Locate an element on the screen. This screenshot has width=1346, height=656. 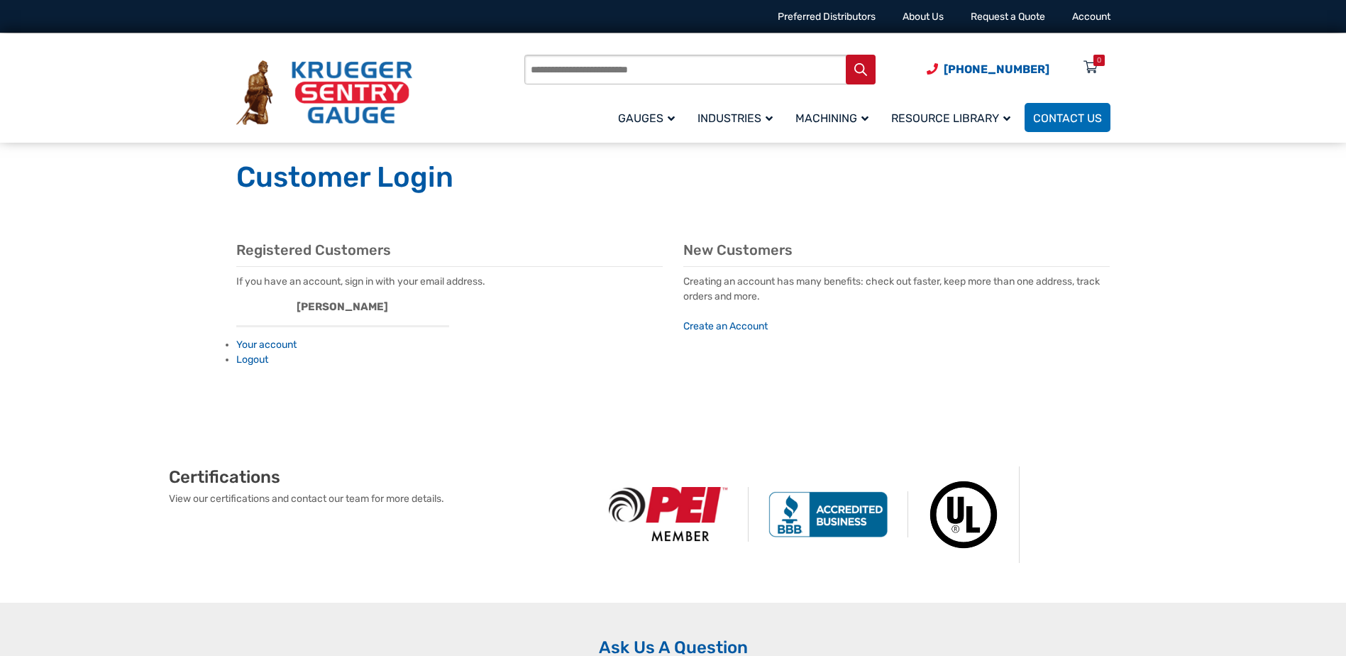
div: 0 is located at coordinates (1099, 60).